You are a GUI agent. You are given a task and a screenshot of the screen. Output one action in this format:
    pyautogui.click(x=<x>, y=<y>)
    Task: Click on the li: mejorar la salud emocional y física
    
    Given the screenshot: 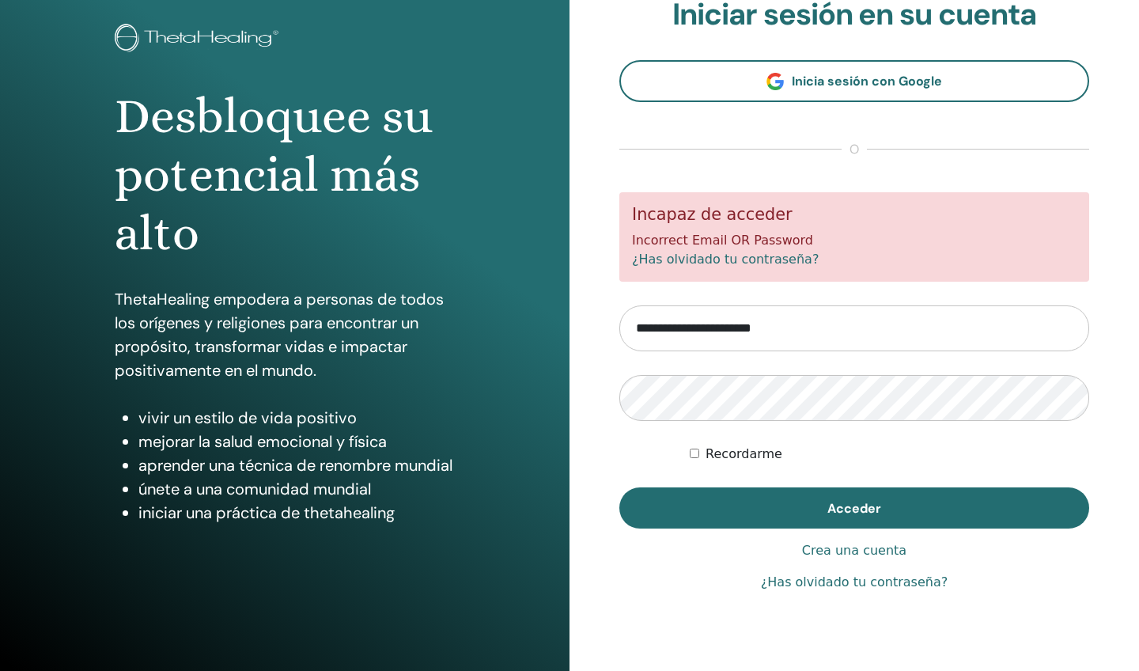 What is the action you would take?
    pyautogui.click(x=297, y=441)
    